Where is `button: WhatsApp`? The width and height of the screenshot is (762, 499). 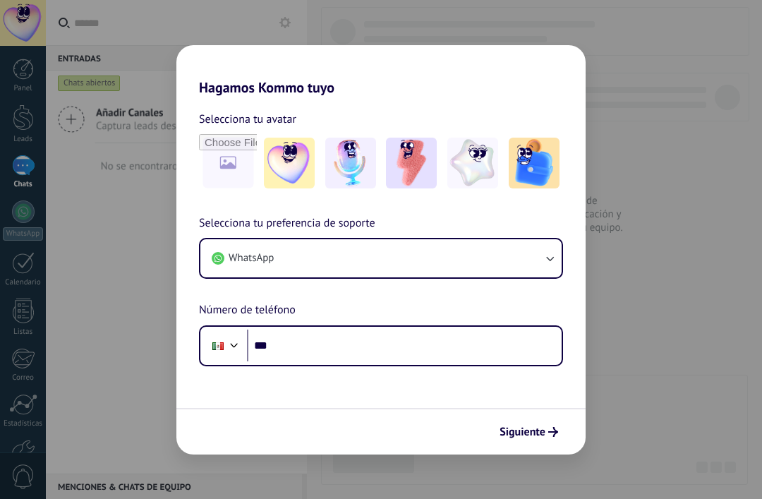 button: WhatsApp is located at coordinates (381, 258).